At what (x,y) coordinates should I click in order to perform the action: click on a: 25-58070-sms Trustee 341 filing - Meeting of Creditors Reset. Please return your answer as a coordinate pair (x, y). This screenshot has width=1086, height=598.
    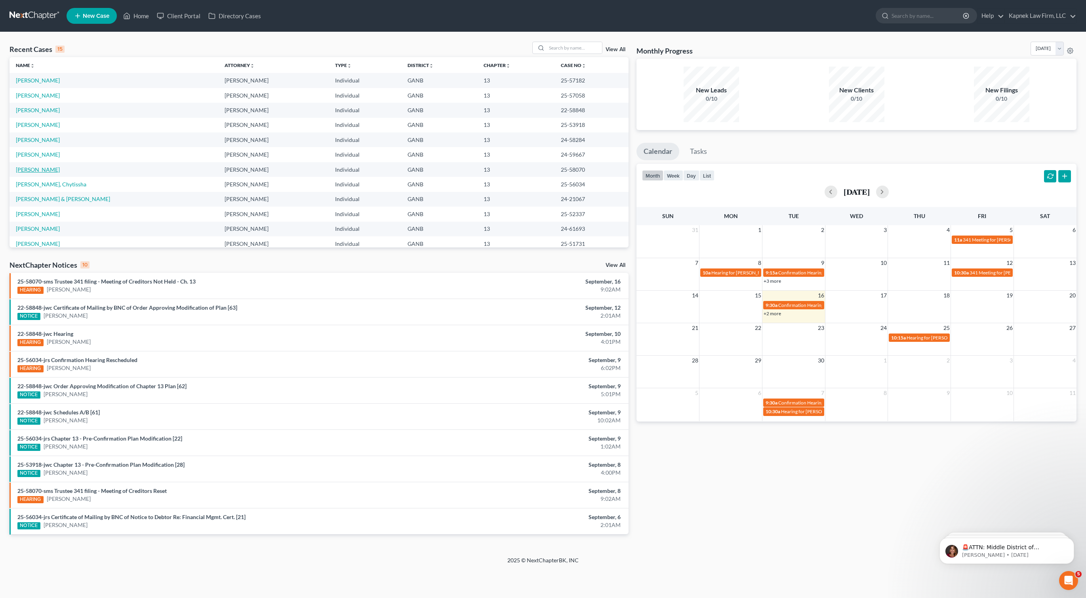
    Looking at the image, I should click on (92, 490).